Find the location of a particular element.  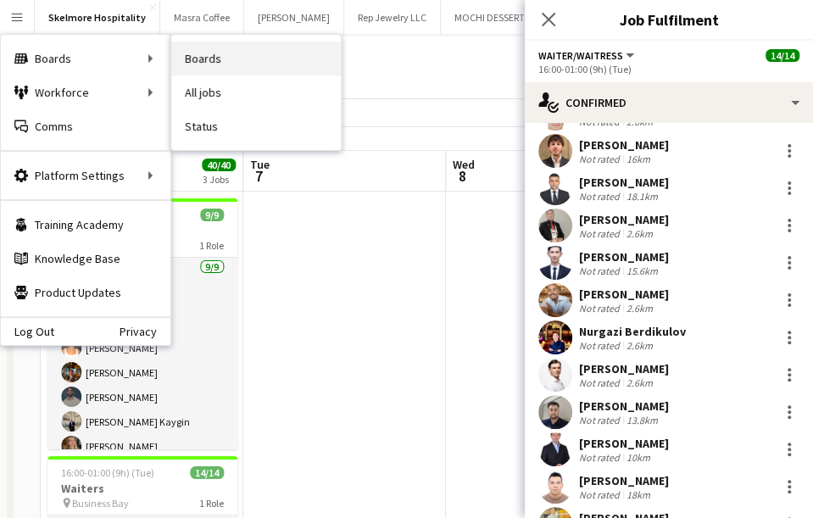

span: 40/40 is located at coordinates (219, 164).